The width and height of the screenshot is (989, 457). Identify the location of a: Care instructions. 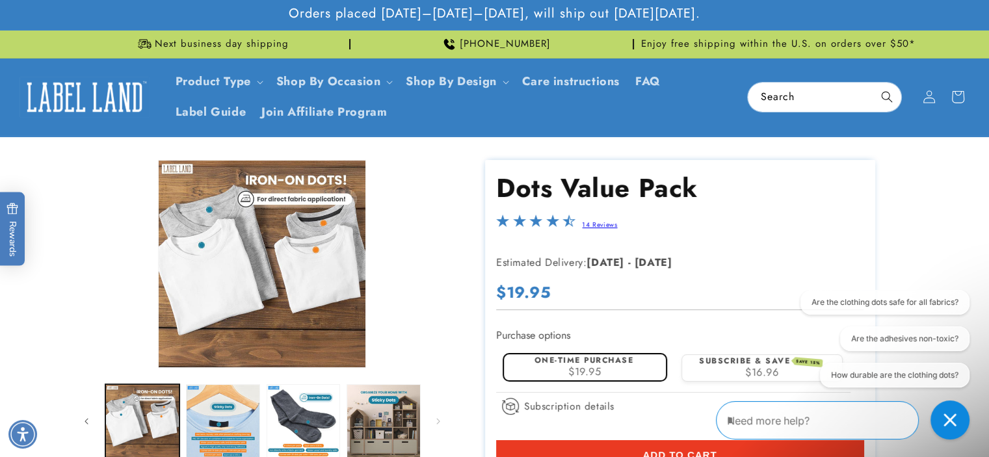
(571, 81).